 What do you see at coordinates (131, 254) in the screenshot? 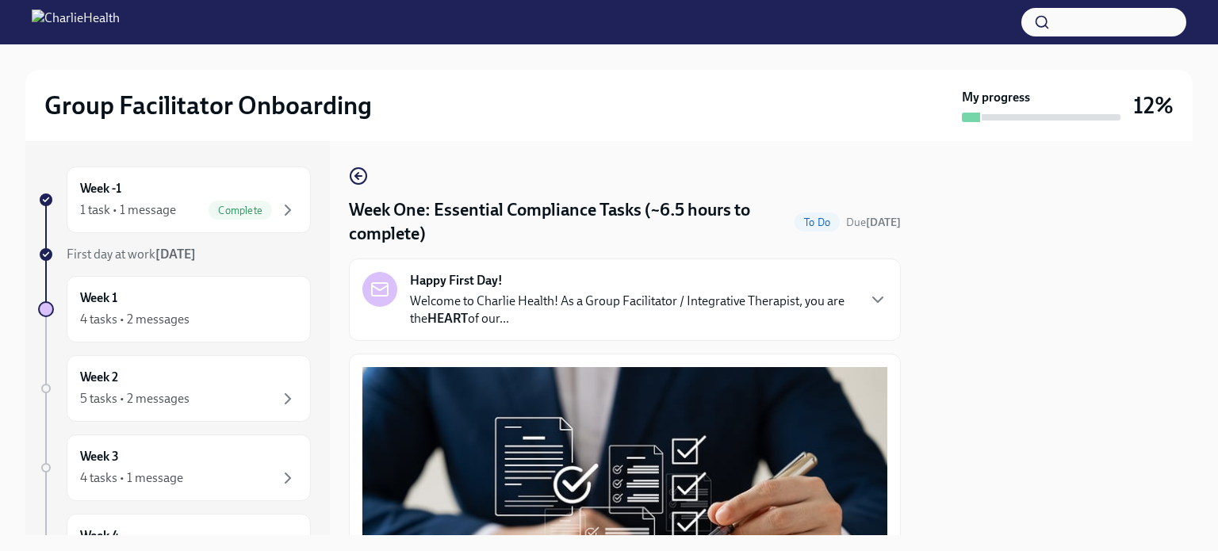
I see `span: First day at work` at bounding box center [131, 254].